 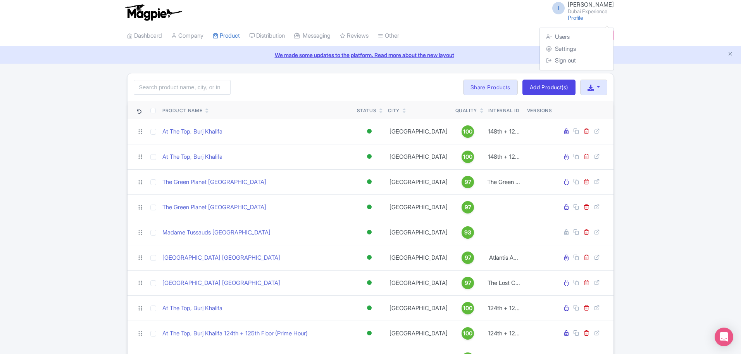 What do you see at coordinates (153, 12) in the screenshot?
I see `img: logo-ab69f6fb50320c5b225c76a69d11143b.png` at bounding box center [153, 12].